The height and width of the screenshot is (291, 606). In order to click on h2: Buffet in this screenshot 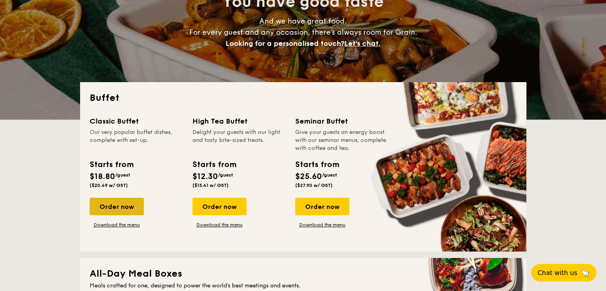, I will do `click(303, 98)`.